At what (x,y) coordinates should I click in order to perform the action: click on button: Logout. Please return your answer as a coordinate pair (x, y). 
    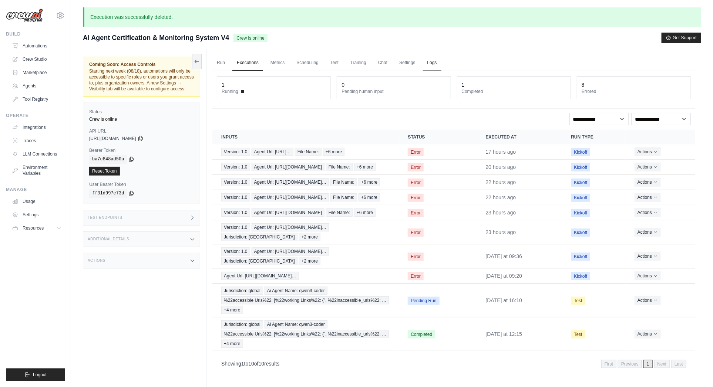
    Looking at the image, I should click on (35, 375).